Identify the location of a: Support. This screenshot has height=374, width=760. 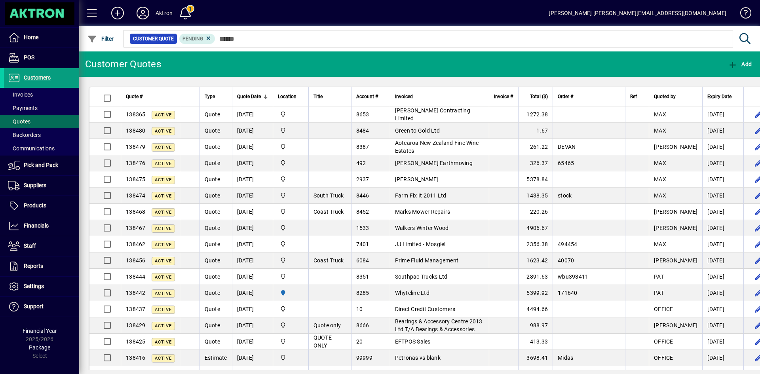
(42, 307).